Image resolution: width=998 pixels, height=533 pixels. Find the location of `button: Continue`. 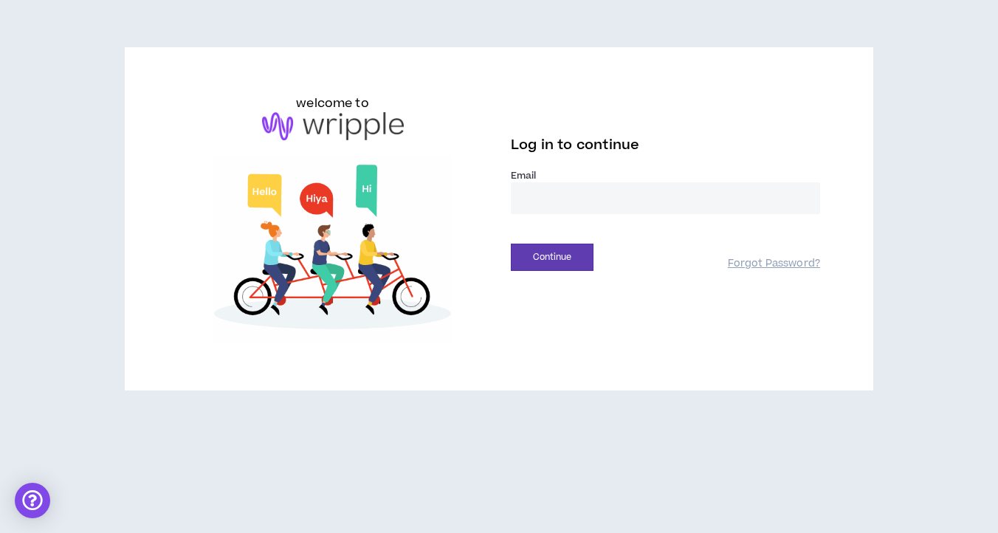

button: Continue is located at coordinates (552, 257).